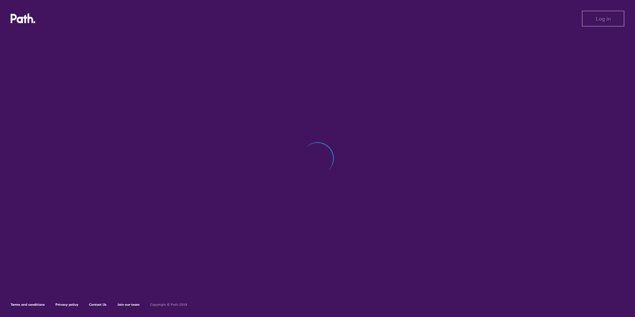 This screenshot has width=635, height=317. What do you see at coordinates (128, 304) in the screenshot?
I see `a: Join our team` at bounding box center [128, 304].